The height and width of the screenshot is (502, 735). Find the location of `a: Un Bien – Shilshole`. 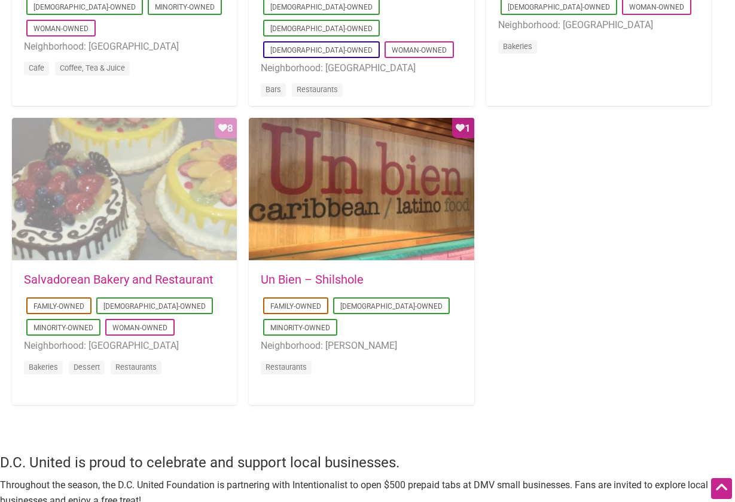

a: Un Bien – Shilshole is located at coordinates (312, 279).